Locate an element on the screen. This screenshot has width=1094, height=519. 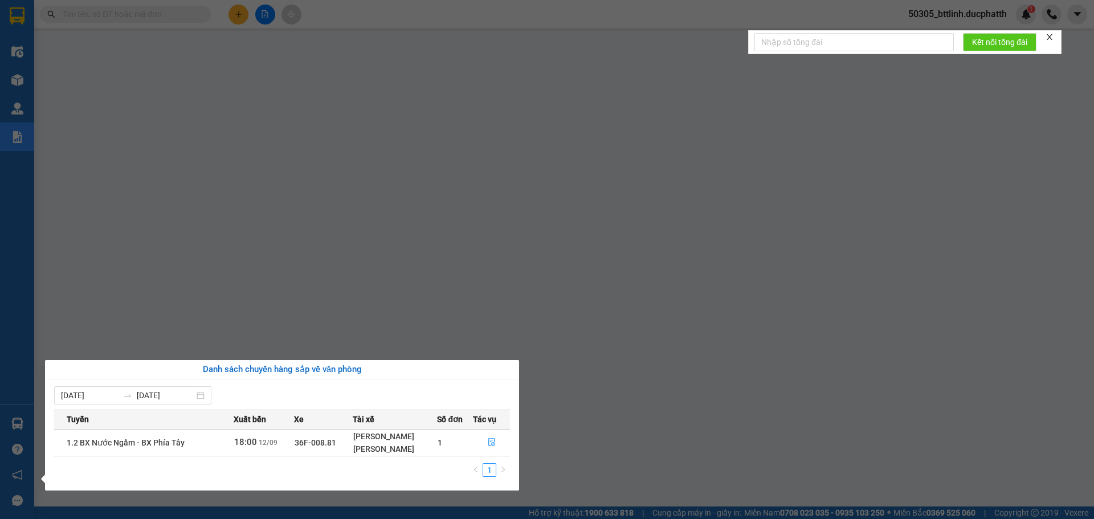
span: 1 is located at coordinates (440, 443).